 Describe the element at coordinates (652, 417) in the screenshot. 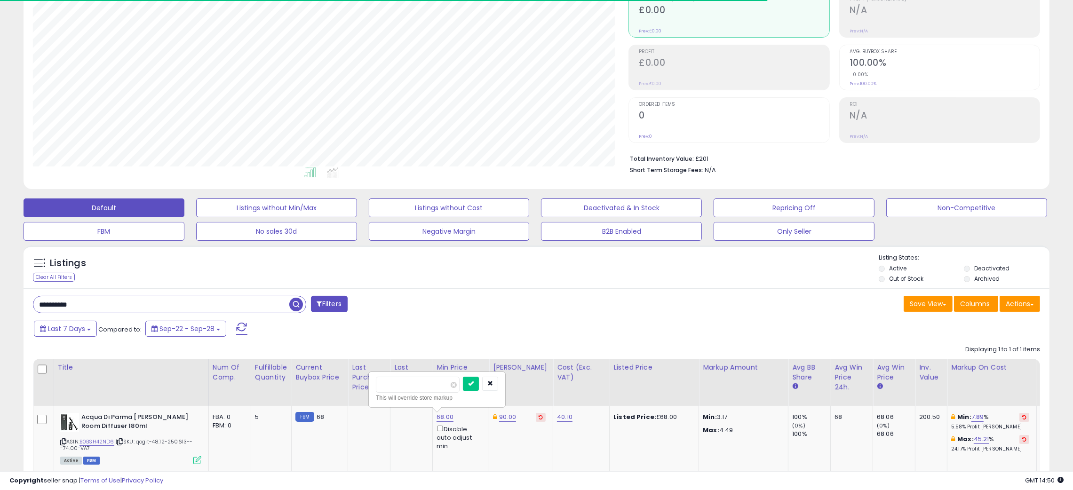

I see `div: £68.00` at that location.